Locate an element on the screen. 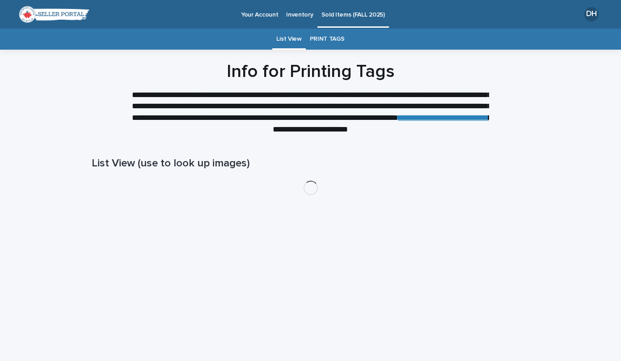 Image resolution: width=621 pixels, height=361 pixels. a: List View is located at coordinates (289, 39).